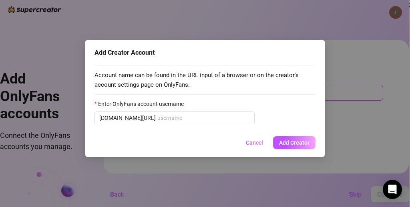 This screenshot has height=207, width=410. Describe the element at coordinates (294, 143) in the screenshot. I see `span: Add Creator` at that location.